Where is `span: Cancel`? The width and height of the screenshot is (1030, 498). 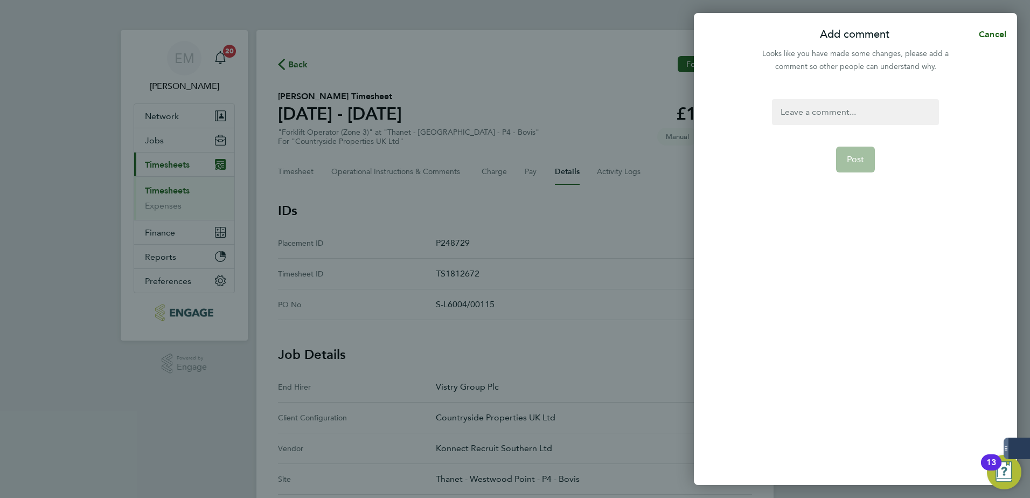
span: Cancel is located at coordinates (991, 34).